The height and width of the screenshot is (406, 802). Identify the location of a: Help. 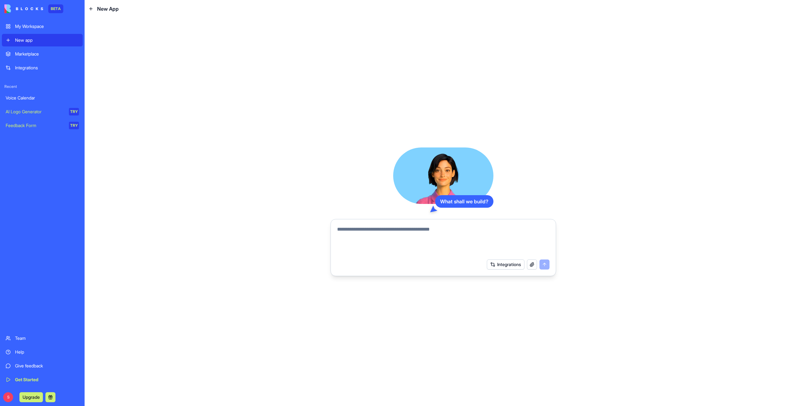
(42, 352).